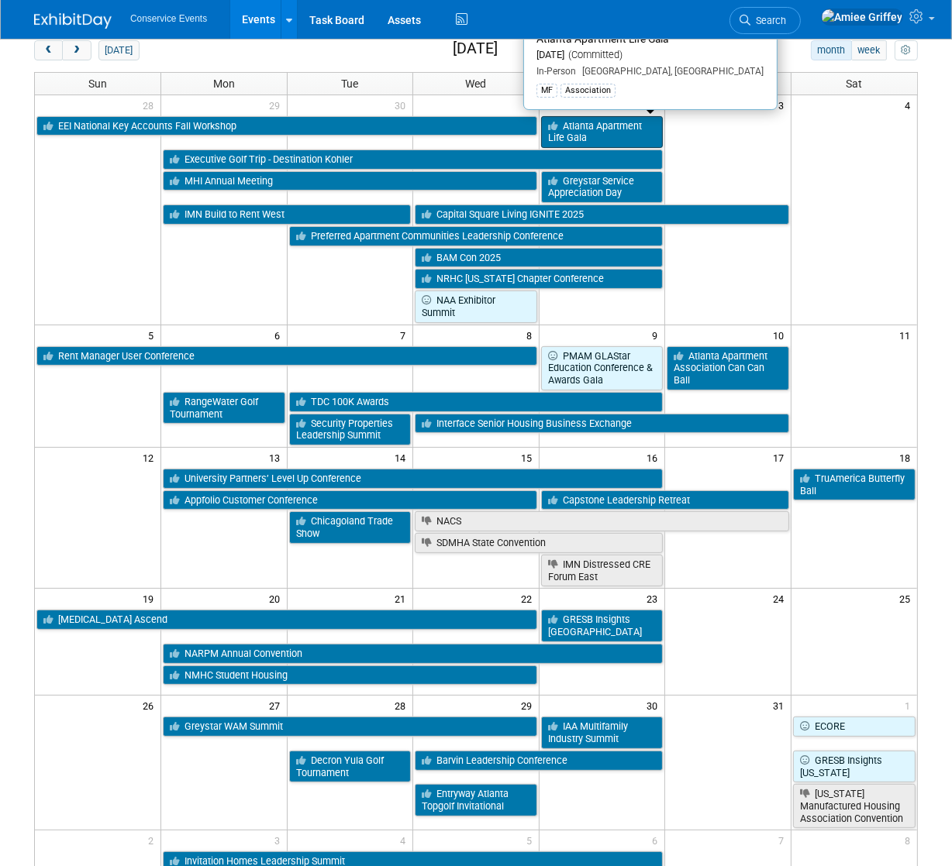 The height and width of the screenshot is (866, 952). What do you see at coordinates (350, 84) in the screenshot?
I see `span: Tue` at bounding box center [350, 84].